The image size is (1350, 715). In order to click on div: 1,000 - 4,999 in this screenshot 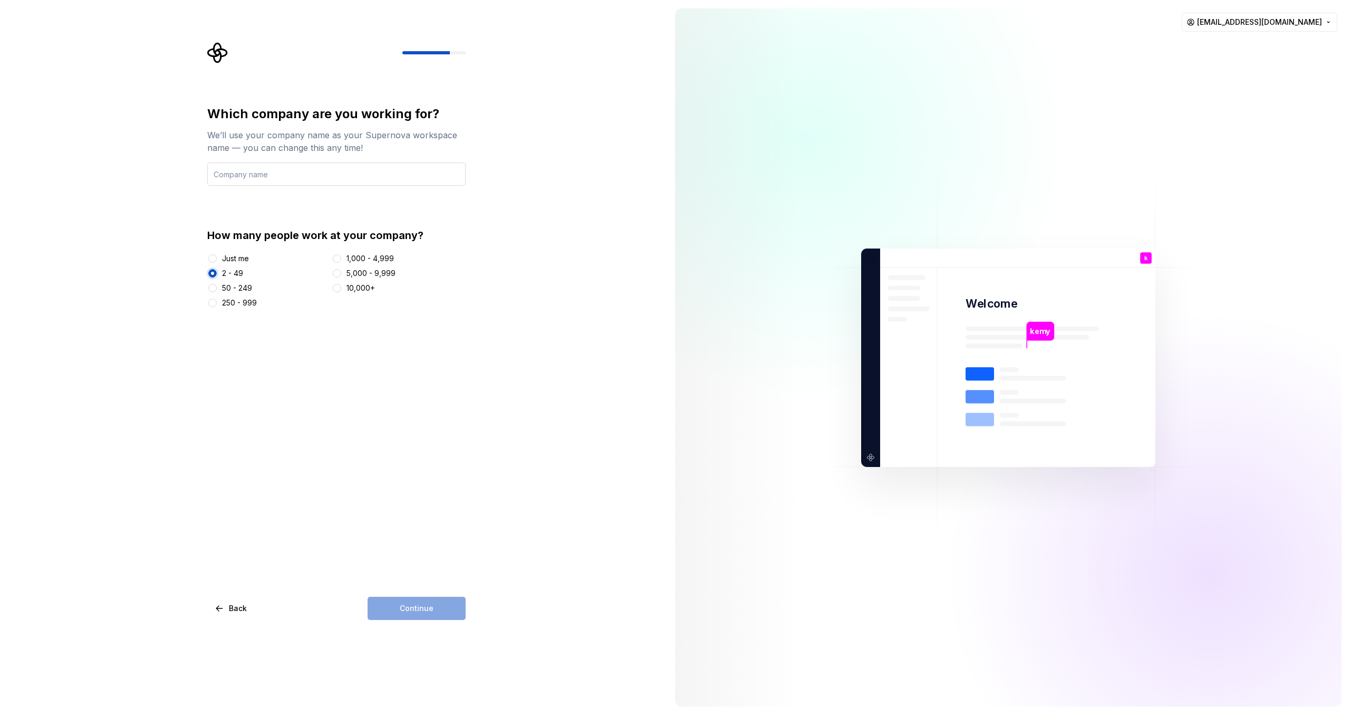, I will do `click(370, 258)`.